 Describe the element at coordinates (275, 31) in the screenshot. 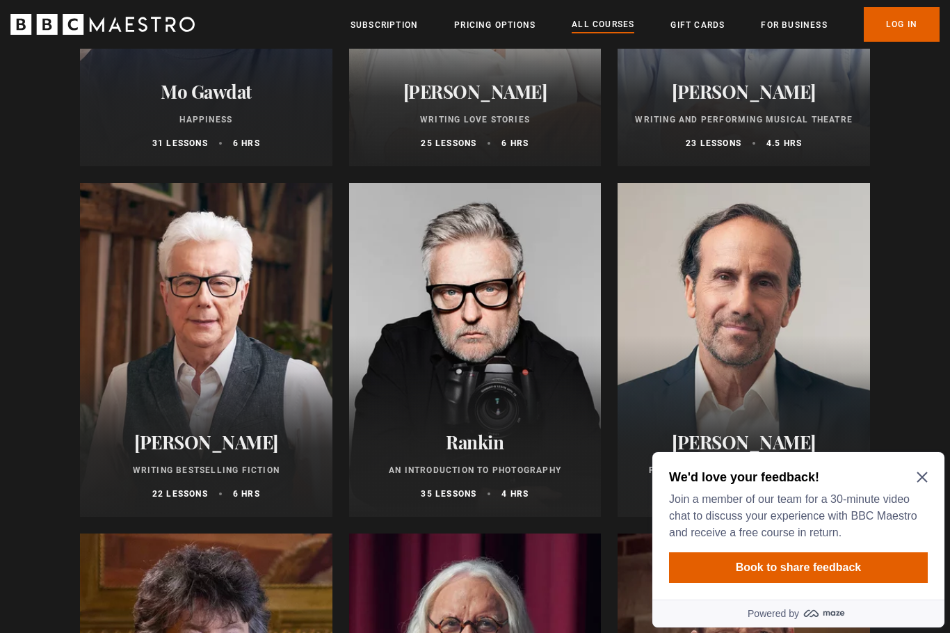

I see `button: Close Maze Prompt` at that location.